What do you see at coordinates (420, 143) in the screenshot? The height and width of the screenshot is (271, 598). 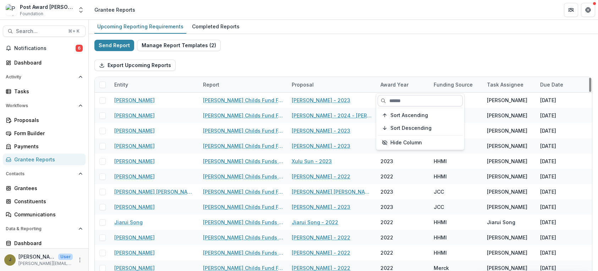 I see `button: Hide Column` at bounding box center [420, 143].